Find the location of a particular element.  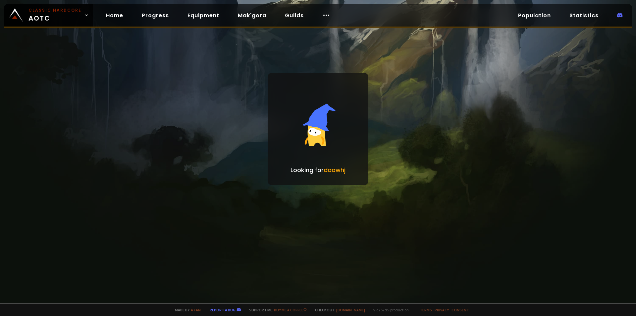

a: Consent is located at coordinates (460, 309).